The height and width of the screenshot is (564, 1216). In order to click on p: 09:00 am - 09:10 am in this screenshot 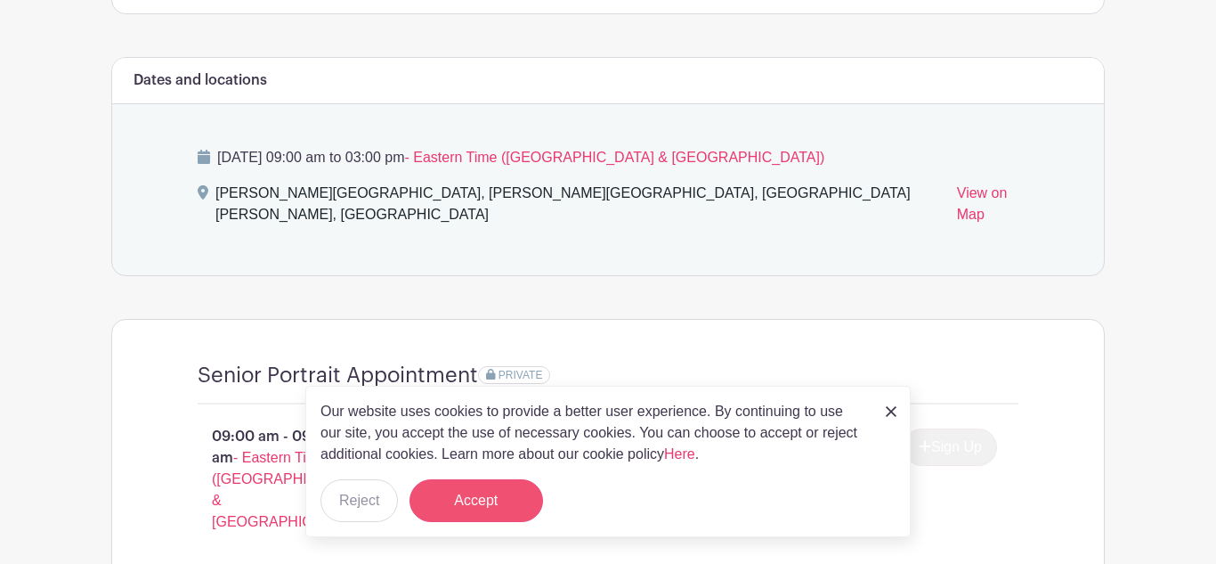, I will do `click(279, 479)`.